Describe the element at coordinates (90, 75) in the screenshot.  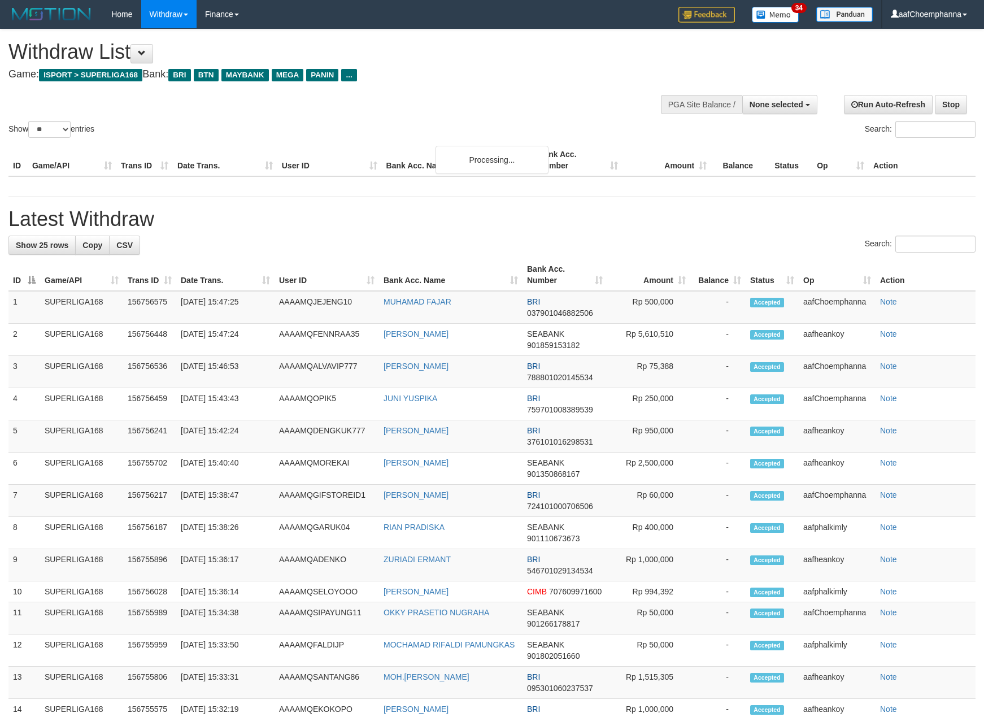
I see `span: ISPORT > SUPERLIGA168` at that location.